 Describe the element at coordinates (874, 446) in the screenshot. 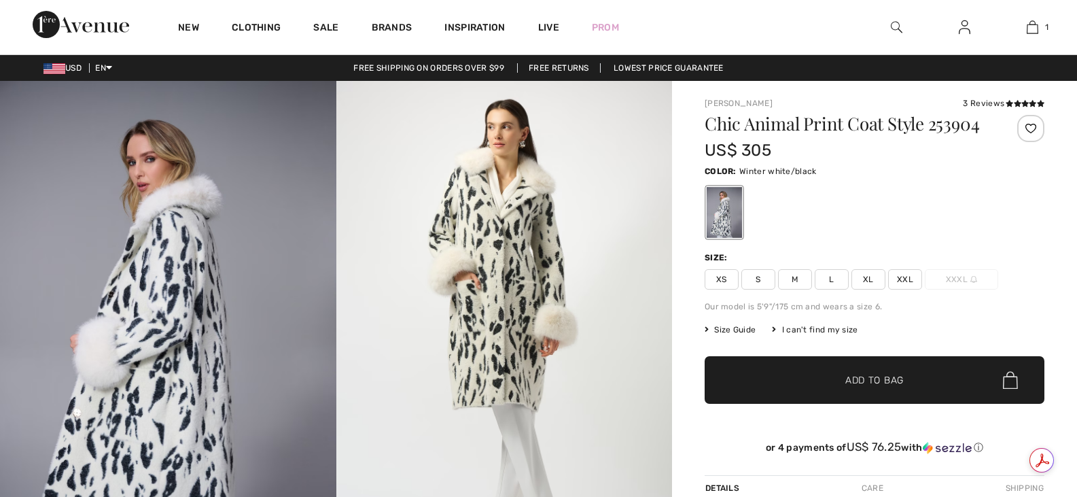

I see `span: US$ 76.25` at that location.